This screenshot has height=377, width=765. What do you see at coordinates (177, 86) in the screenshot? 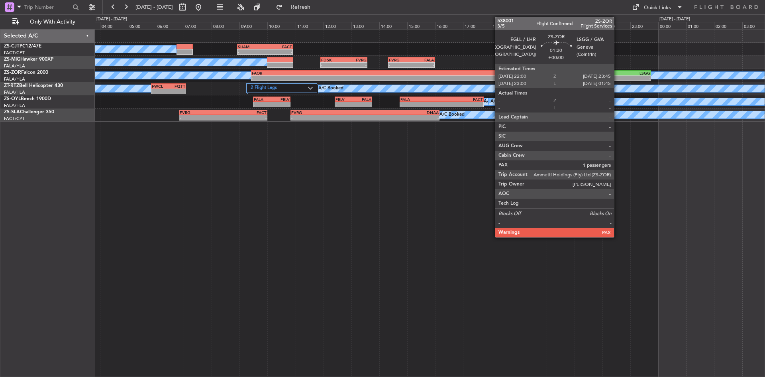
I see `div: FQTT` at bounding box center [177, 86].